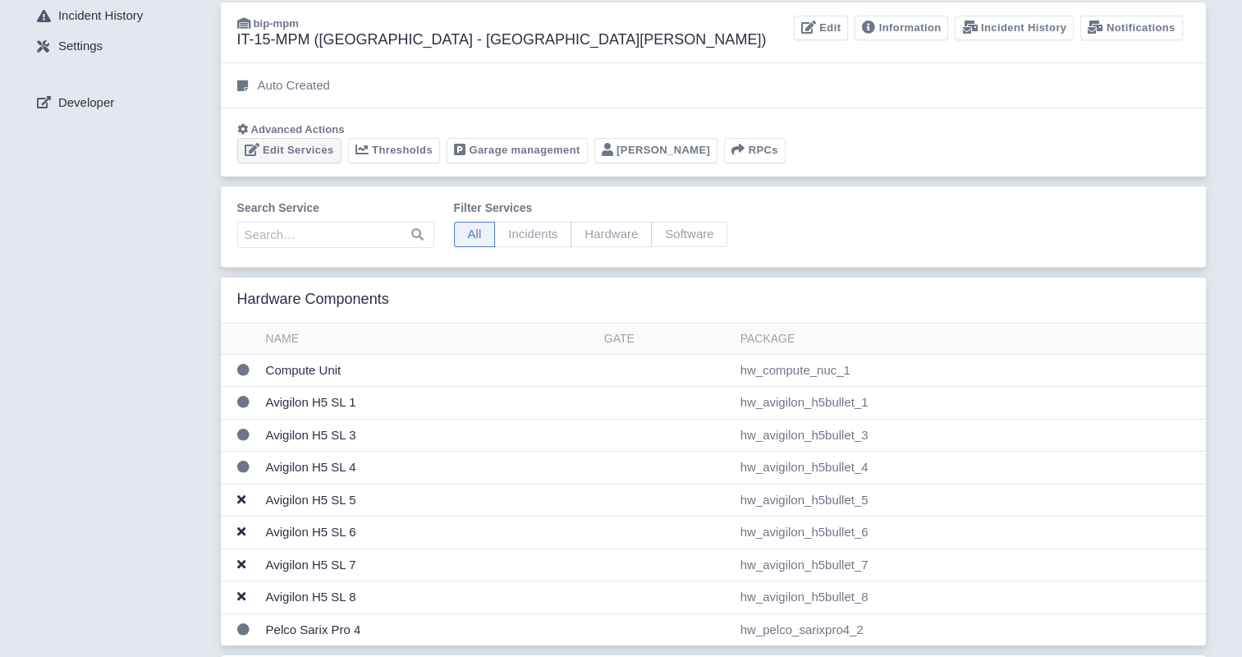  What do you see at coordinates (429, 565) in the screenshot?
I see `td: Avigilon H5 SL 7` at bounding box center [429, 565].